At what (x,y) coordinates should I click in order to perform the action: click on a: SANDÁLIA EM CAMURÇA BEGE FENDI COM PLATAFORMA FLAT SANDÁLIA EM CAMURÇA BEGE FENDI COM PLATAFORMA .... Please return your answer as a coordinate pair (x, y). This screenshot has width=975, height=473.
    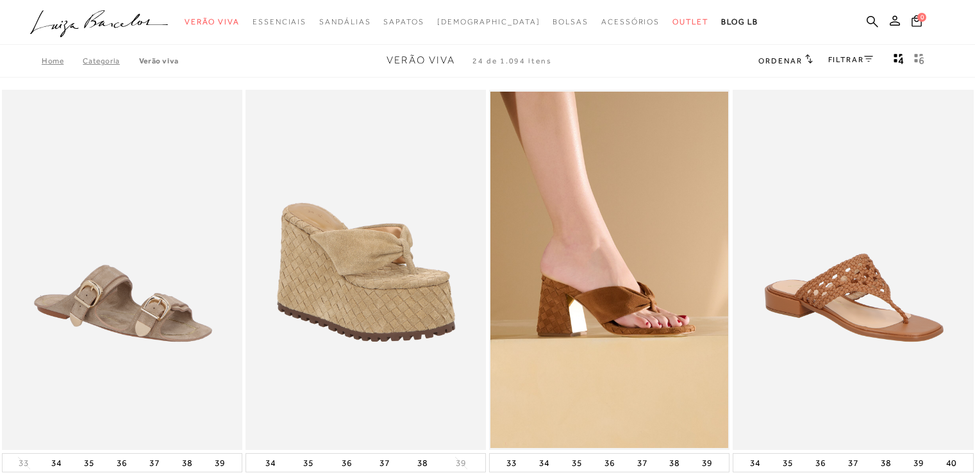
    Looking at the image, I should click on (366, 270).